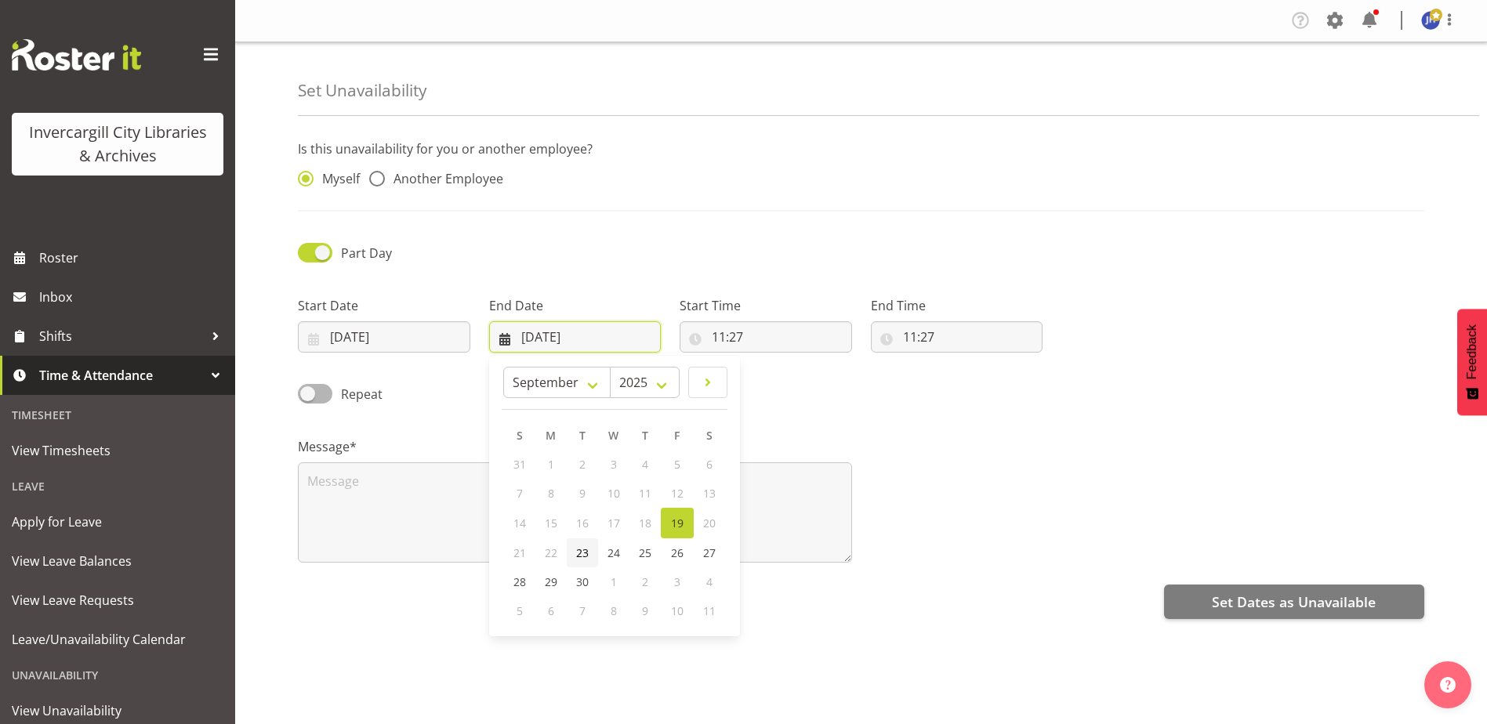  I want to click on span: 14, so click(520, 523).